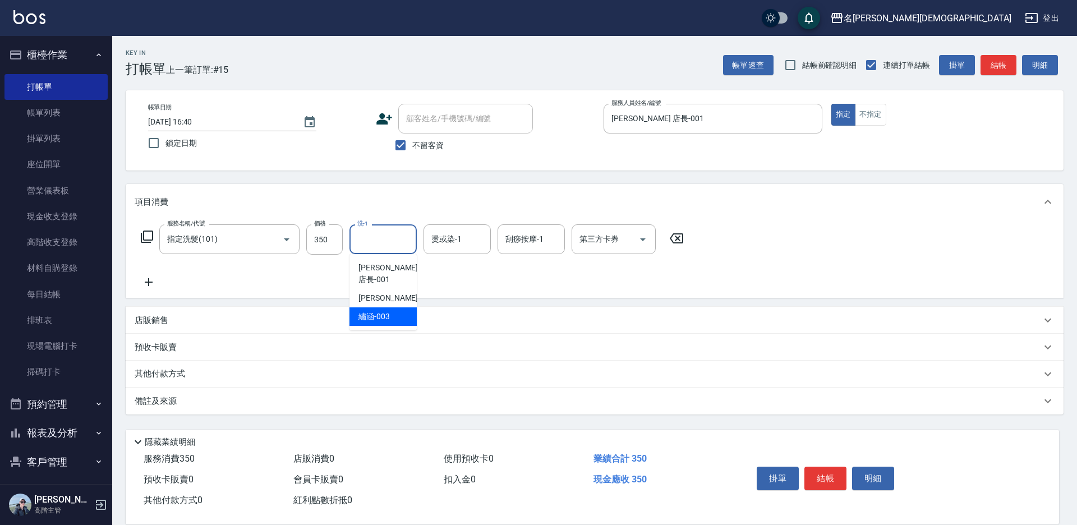 Image resolution: width=1077 pixels, height=525 pixels. What do you see at coordinates (374, 316) in the screenshot?
I see `span: 繡涵 -003` at bounding box center [374, 316].